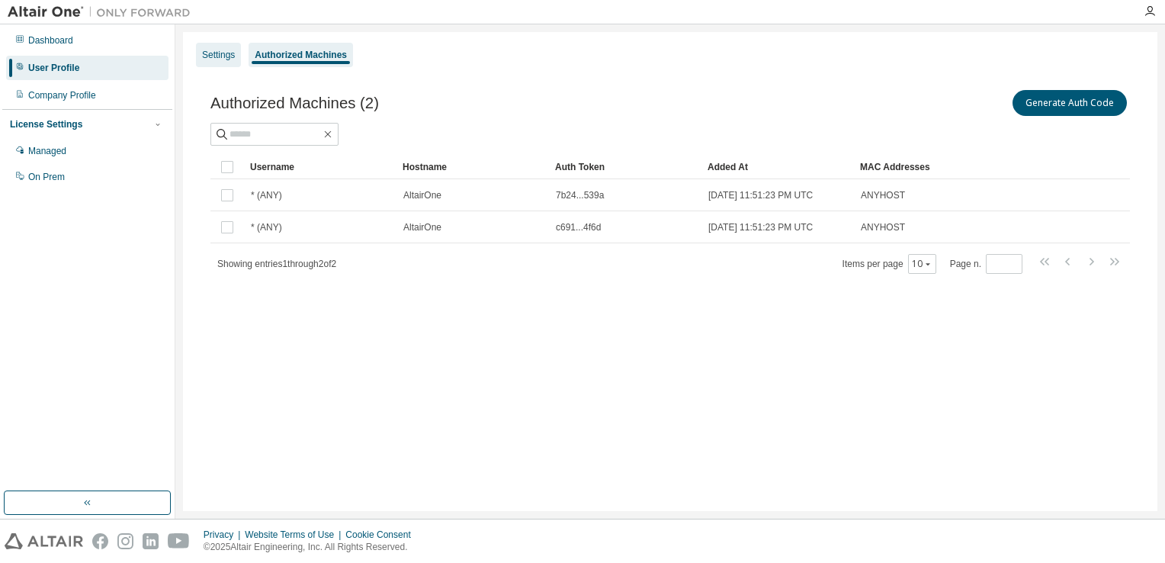  I want to click on img: instagram.svg, so click(125, 541).